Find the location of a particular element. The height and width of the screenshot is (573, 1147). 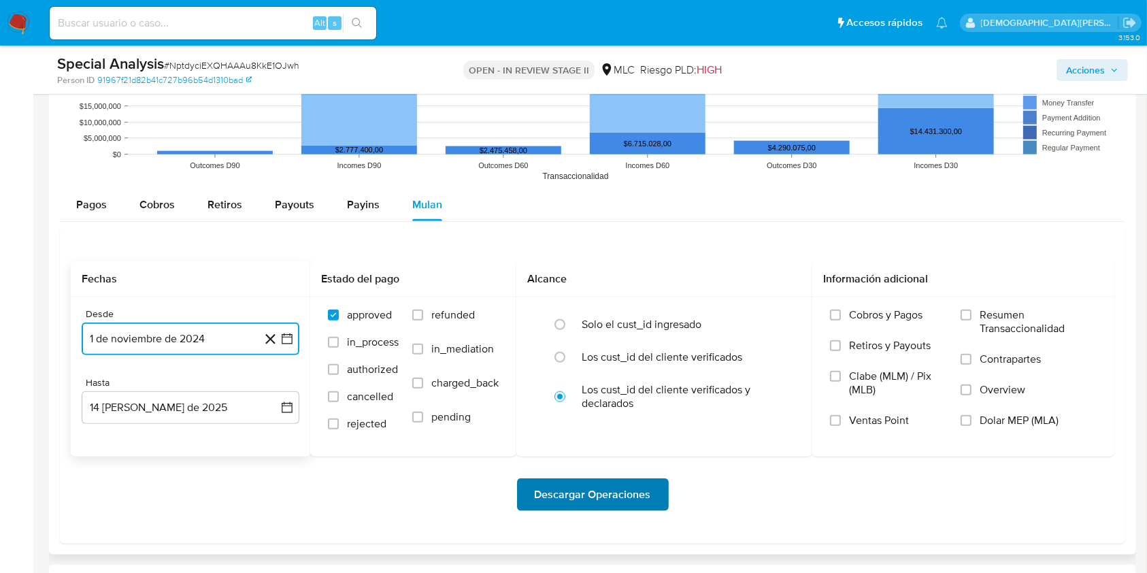

button: search-icon is located at coordinates (357, 23).